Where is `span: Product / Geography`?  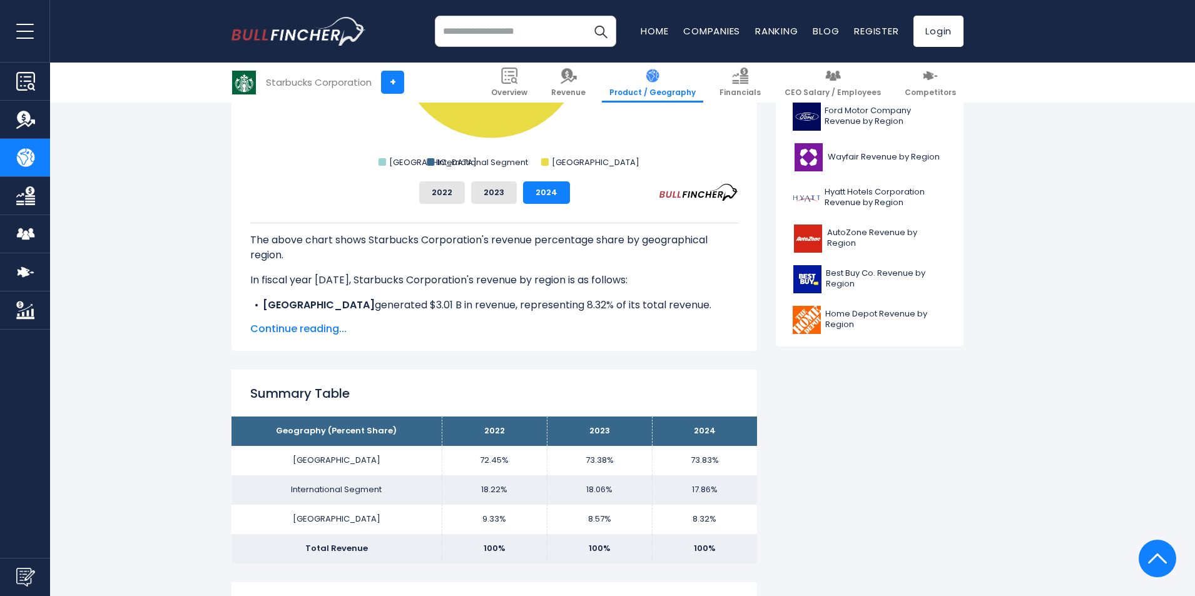 span: Product / Geography is located at coordinates (652, 93).